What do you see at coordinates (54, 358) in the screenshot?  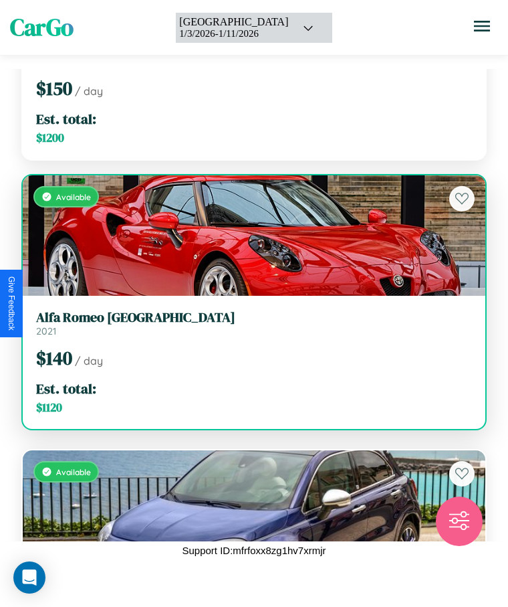 I see `span: $ 140` at bounding box center [54, 358].